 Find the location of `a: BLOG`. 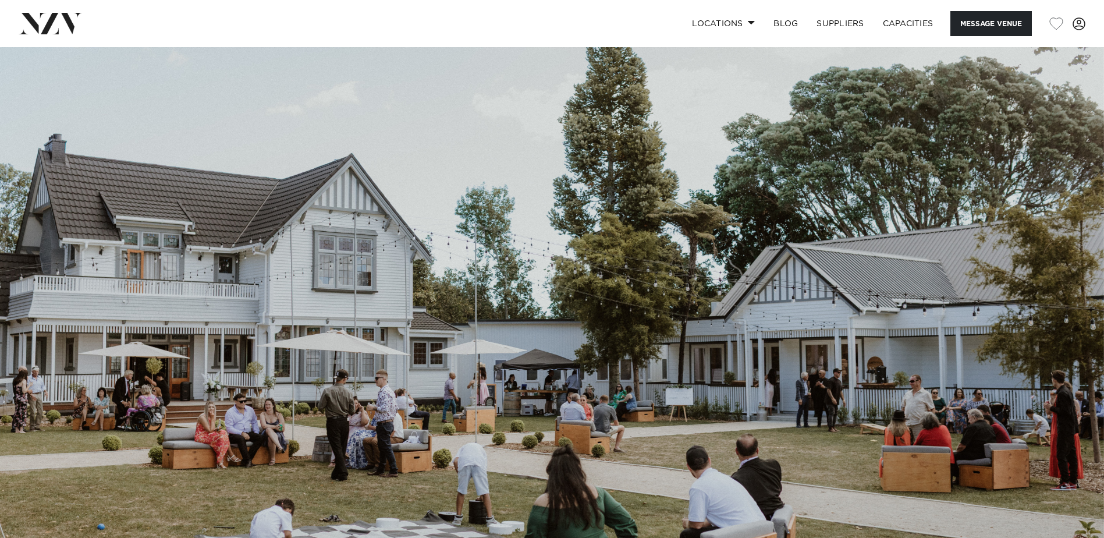

a: BLOG is located at coordinates (786, 23).